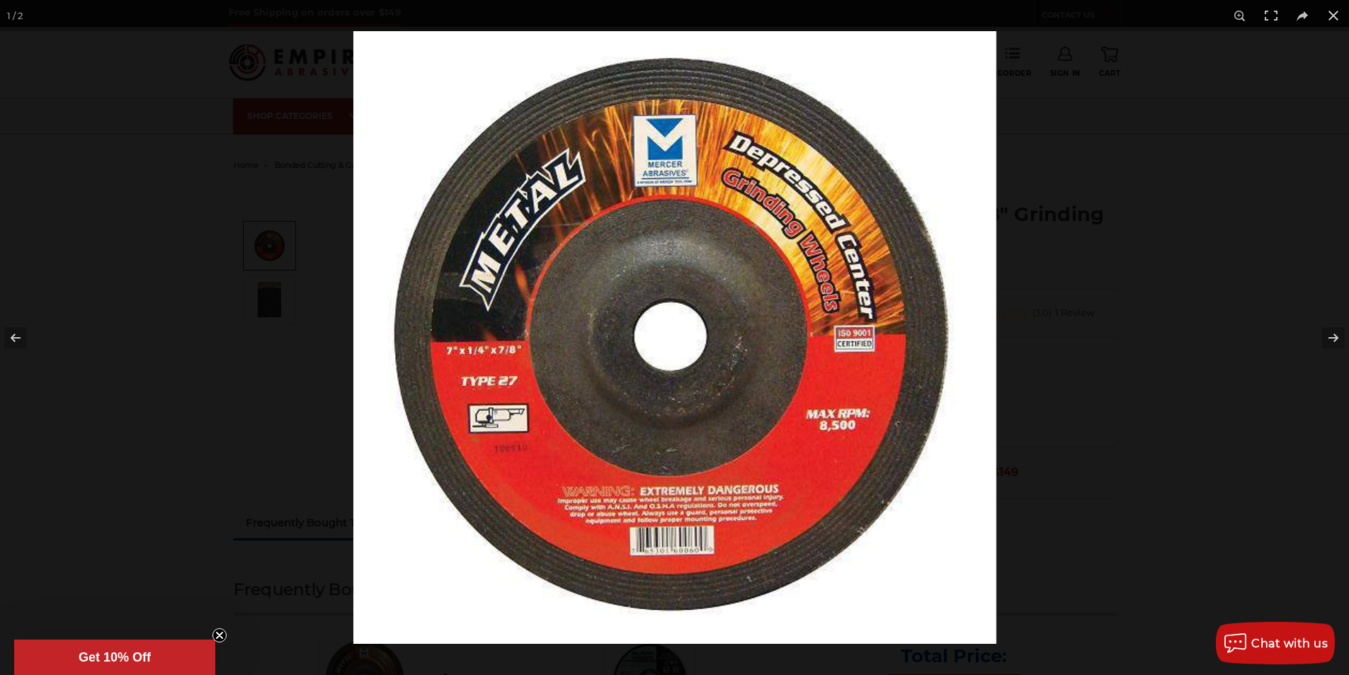 This screenshot has width=1349, height=675. What do you see at coordinates (1289, 643) in the screenshot?
I see `span: Chat with us` at bounding box center [1289, 643].